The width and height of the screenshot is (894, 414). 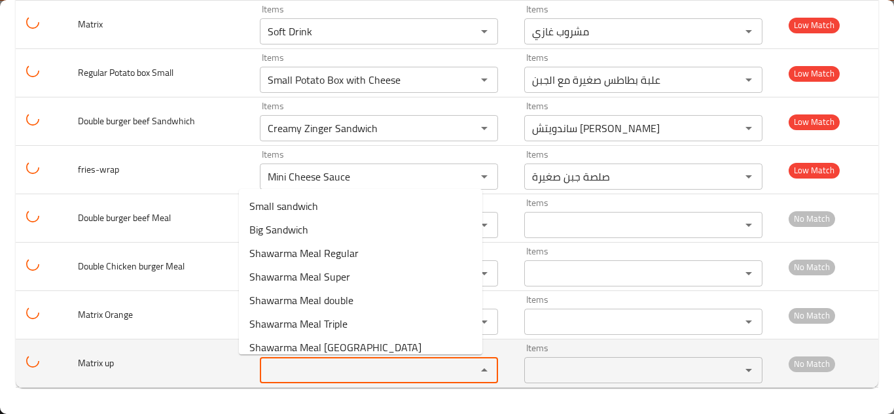 What do you see at coordinates (304, 253) in the screenshot?
I see `span: Shawarma Meal Regular` at bounding box center [304, 253].